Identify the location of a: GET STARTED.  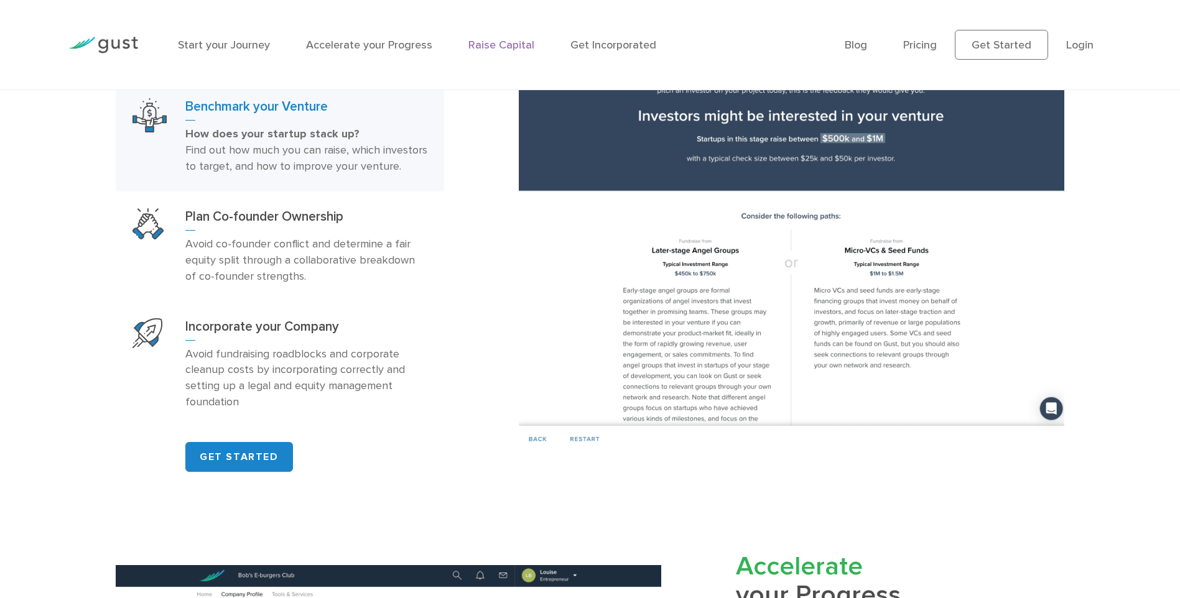
(239, 457).